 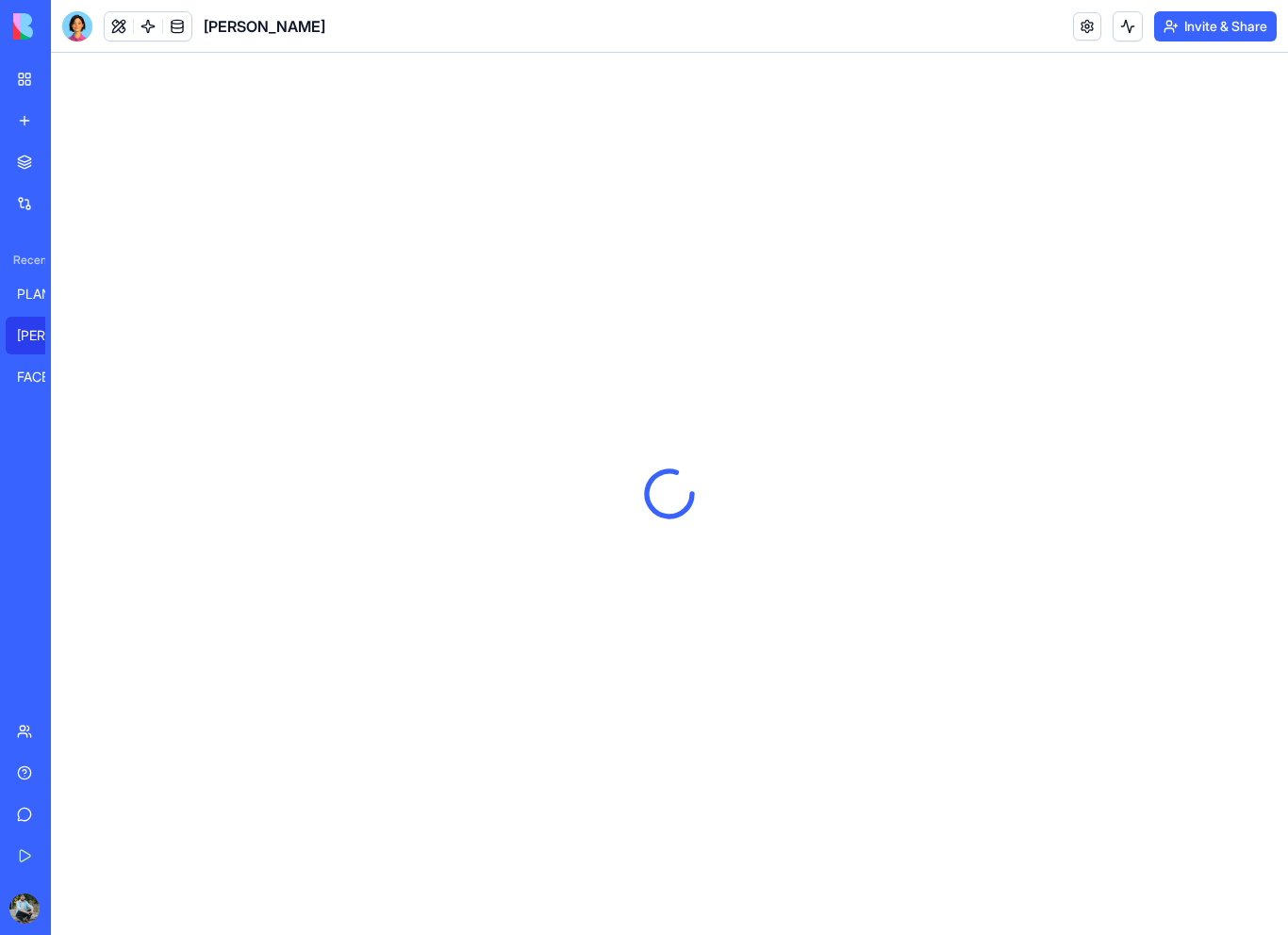 What do you see at coordinates (43, 294) in the screenshot?
I see `a: PLANEACION DE CONTENIDO` at bounding box center [43, 294].